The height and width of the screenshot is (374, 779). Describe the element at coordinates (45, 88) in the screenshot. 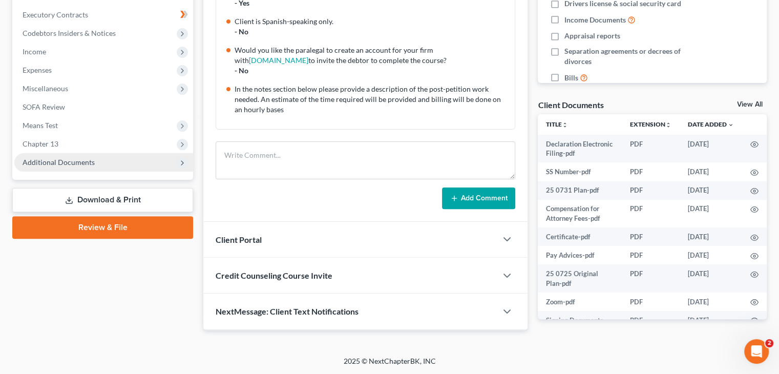

I see `span: Miscellaneous` at that location.